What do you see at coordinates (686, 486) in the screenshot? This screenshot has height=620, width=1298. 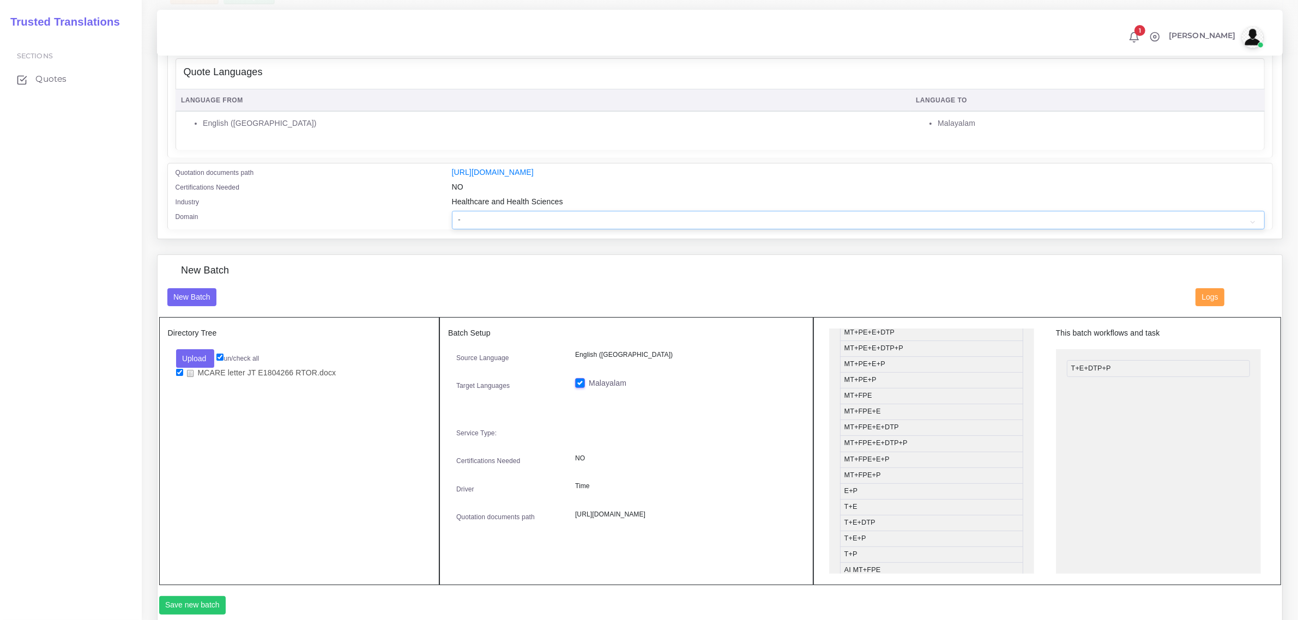 I see `p: Time` at bounding box center [686, 486].